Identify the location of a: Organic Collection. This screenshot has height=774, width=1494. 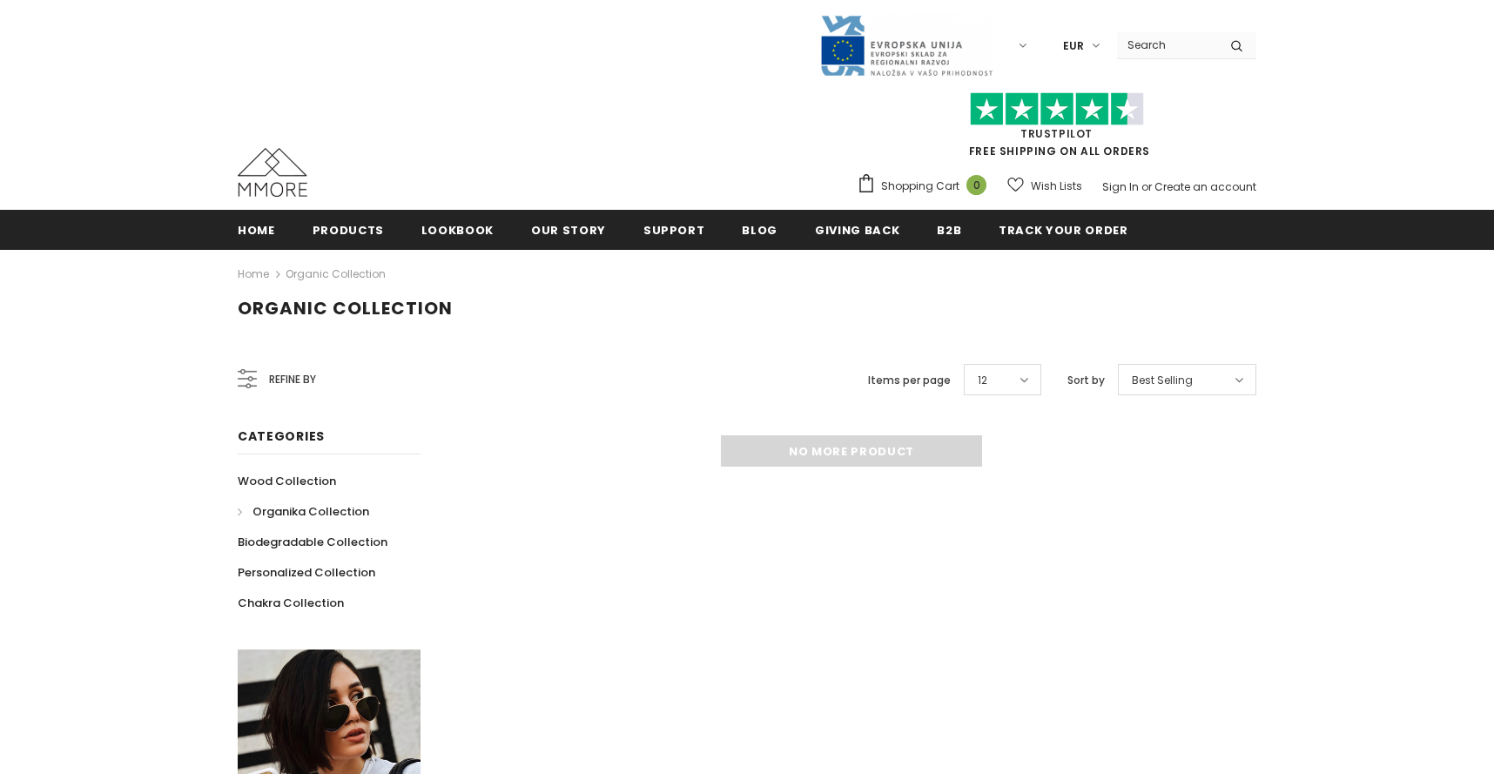
(335, 273).